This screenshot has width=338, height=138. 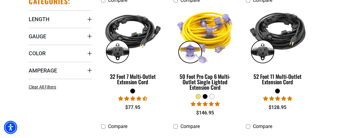 What do you see at coordinates (205, 50) in the screenshot?
I see `a: yellow 50 Foot Pro Cap 6 Multi-Outlet Single Lighted Extension Cord` at bounding box center [205, 50].